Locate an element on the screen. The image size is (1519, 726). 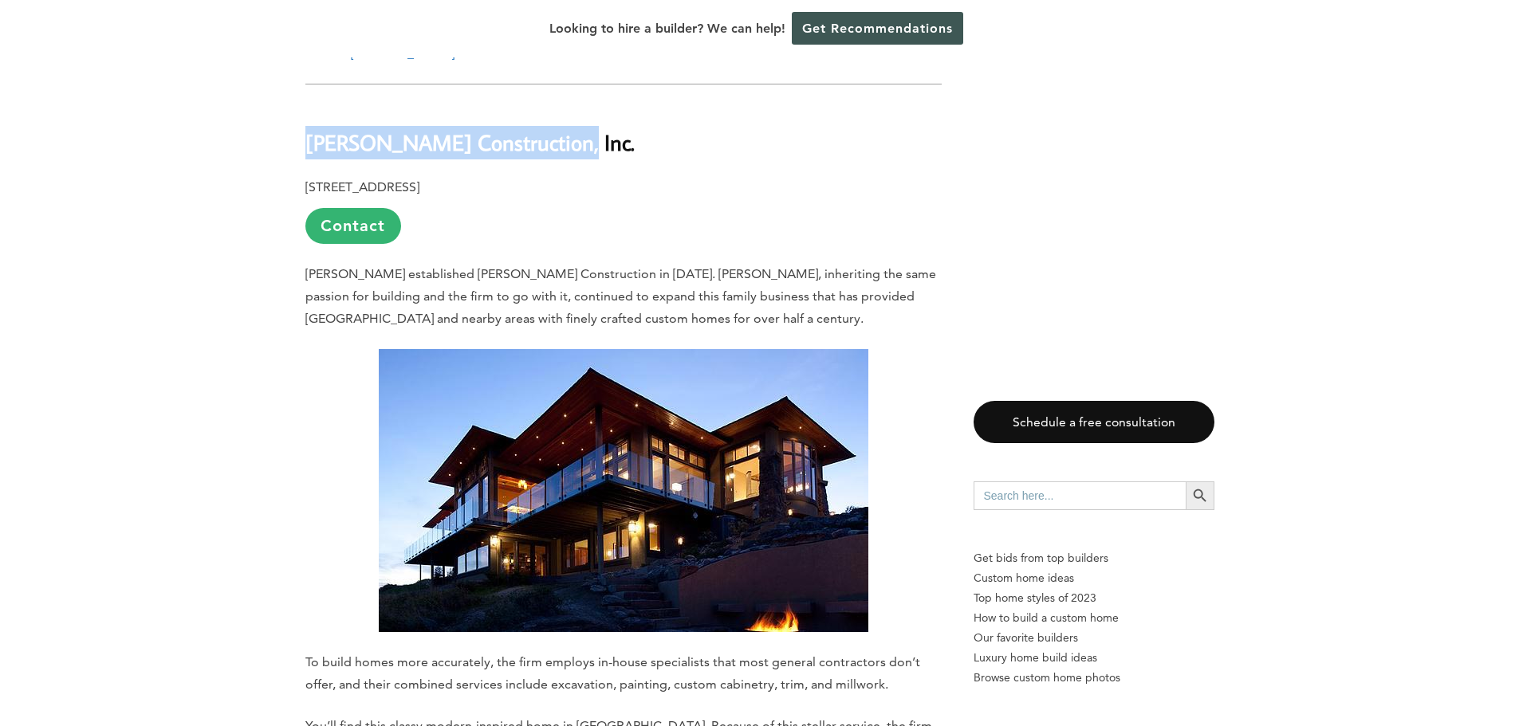
p: Top home styles of 2023 is located at coordinates (1094, 598).